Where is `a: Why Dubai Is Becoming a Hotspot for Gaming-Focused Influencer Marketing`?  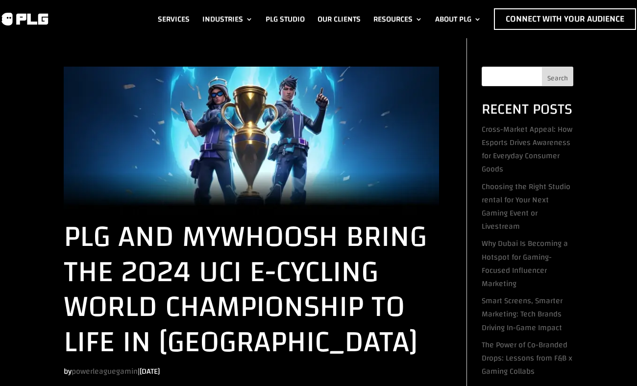 a: Why Dubai Is Becoming a Hotspot for Gaming-Focused Influencer Marketing is located at coordinates (525, 264).